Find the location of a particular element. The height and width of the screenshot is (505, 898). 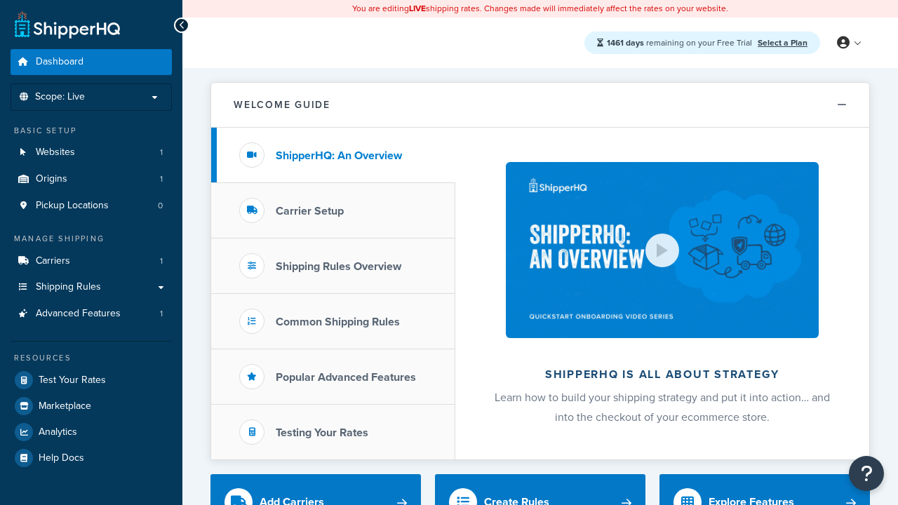

li: Help Docs is located at coordinates (91, 458).